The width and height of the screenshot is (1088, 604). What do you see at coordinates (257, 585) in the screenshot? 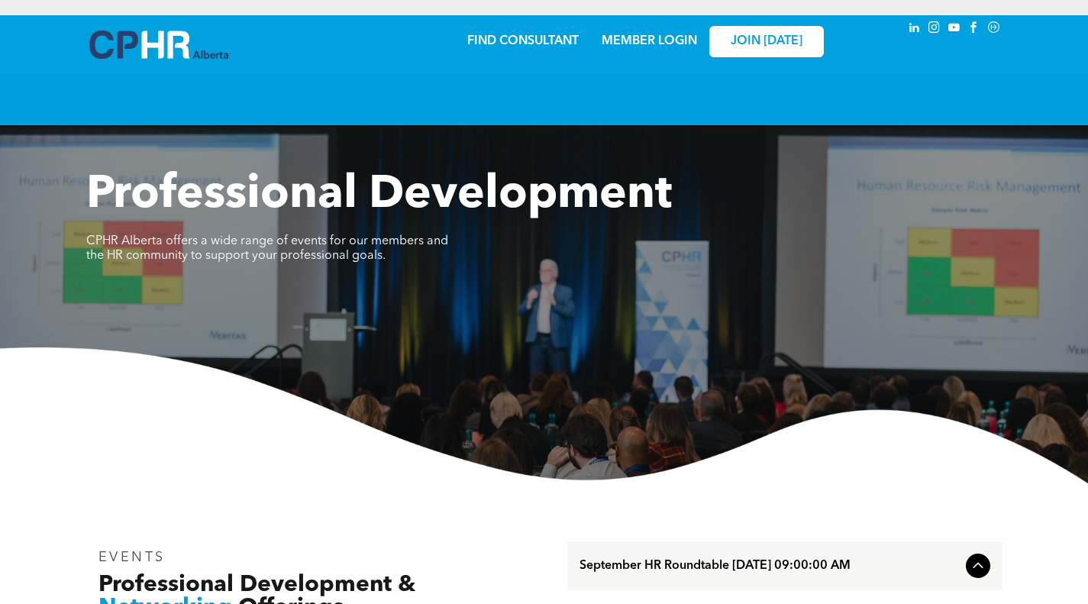
I see `span: Professional Development &` at bounding box center [257, 585].